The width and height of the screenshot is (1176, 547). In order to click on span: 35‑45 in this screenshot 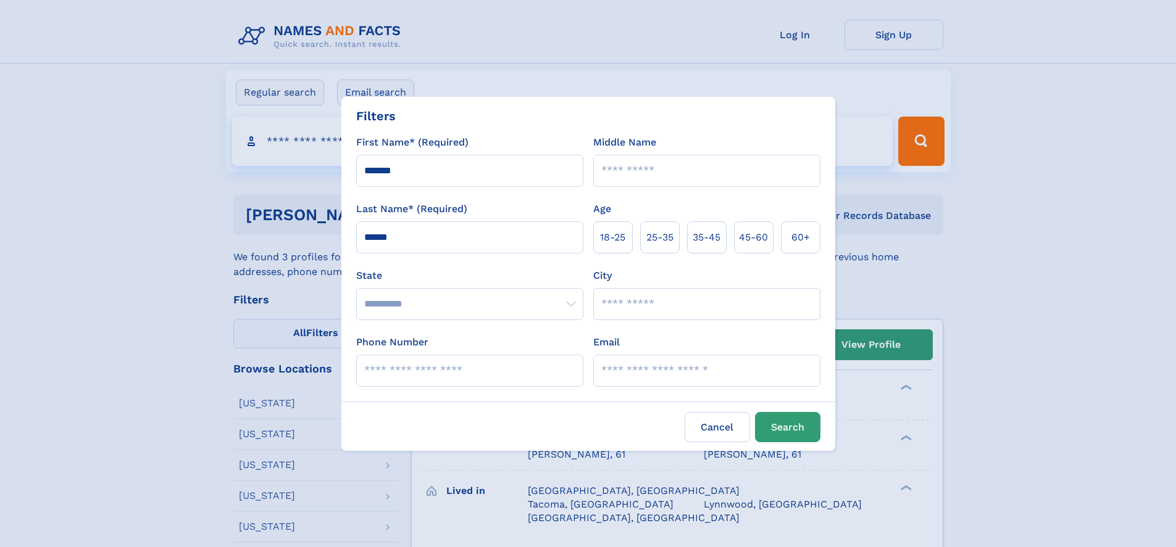, I will do `click(706, 238)`.